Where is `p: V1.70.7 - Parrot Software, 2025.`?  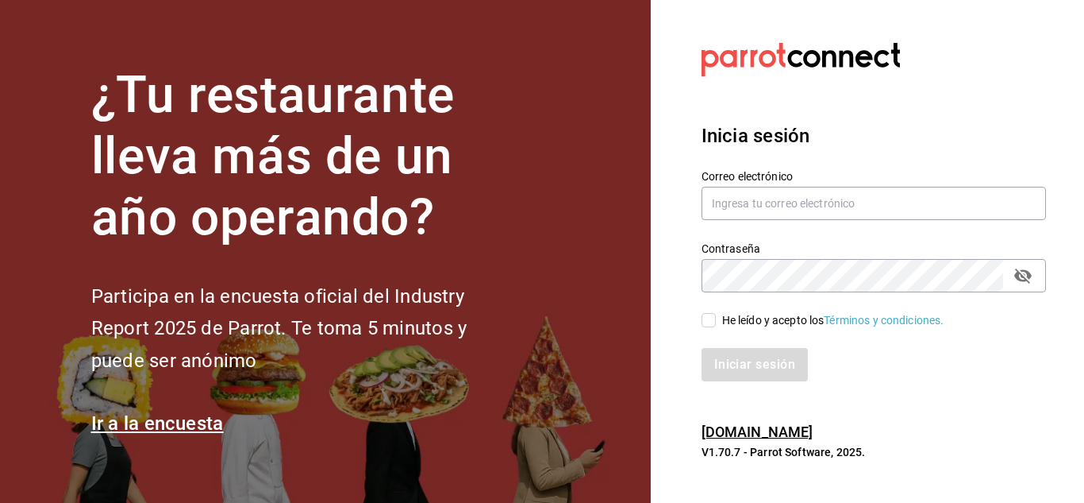
p: V1.70.7 - Parrot Software, 2025. is located at coordinates (874, 452).